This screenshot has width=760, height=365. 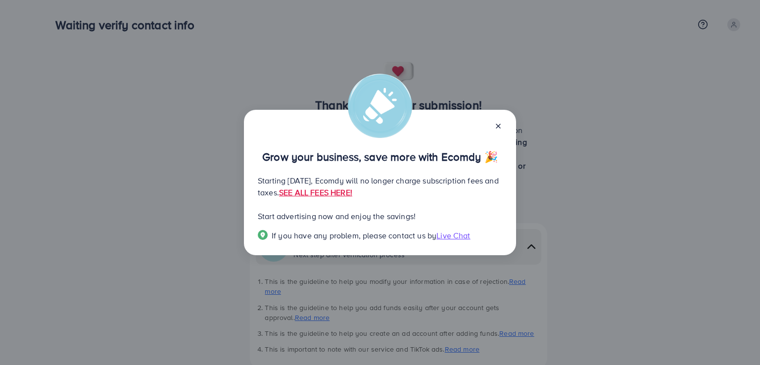 What do you see at coordinates (354, 235) in the screenshot?
I see `span: If you have any problem, please contact us by` at bounding box center [354, 235].